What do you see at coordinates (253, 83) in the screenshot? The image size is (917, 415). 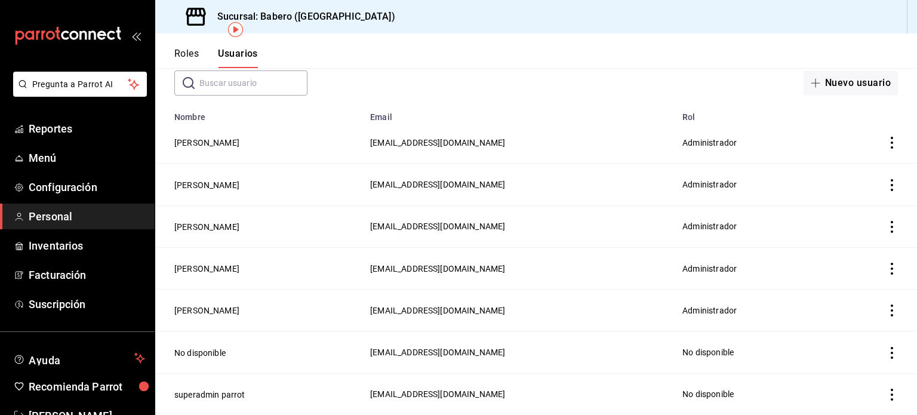 I see `input: Buscar usuario` at bounding box center [253, 83].